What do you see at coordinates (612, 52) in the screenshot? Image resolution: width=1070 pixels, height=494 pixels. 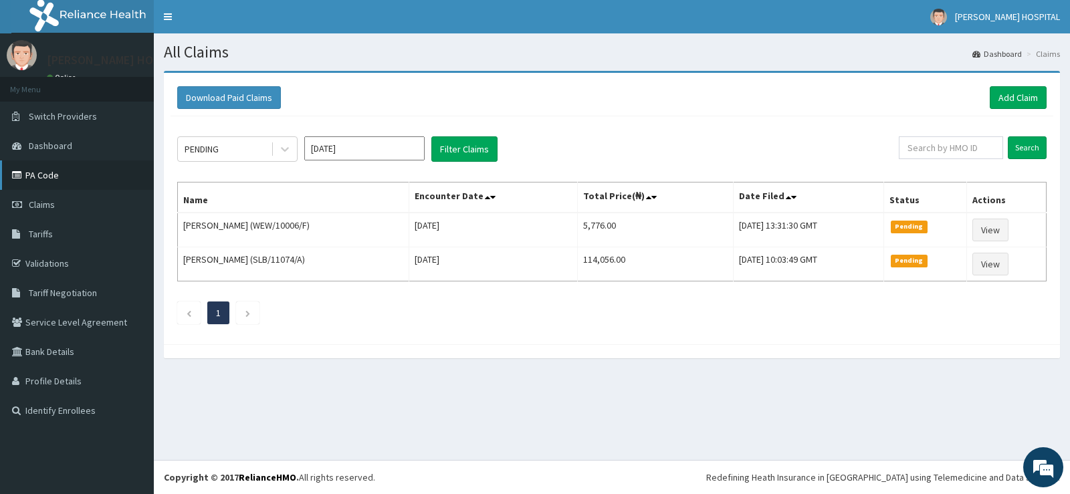 I see `h1: All Claims` at bounding box center [612, 52].